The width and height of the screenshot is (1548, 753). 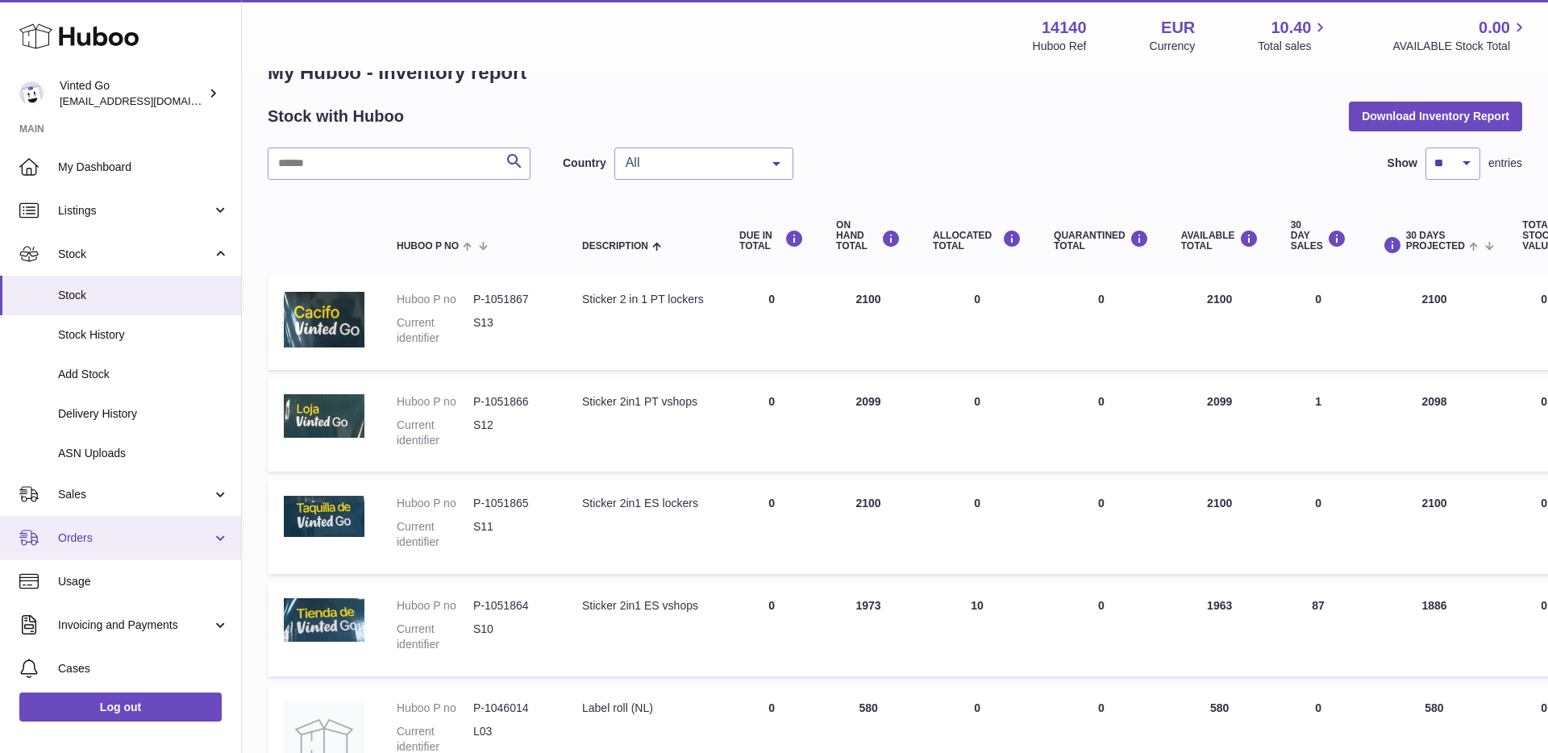 I want to click on dd: S10, so click(x=511, y=637).